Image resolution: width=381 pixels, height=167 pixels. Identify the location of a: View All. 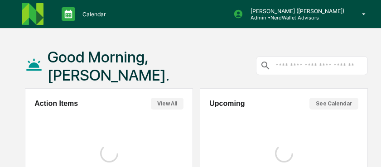
(167, 104).